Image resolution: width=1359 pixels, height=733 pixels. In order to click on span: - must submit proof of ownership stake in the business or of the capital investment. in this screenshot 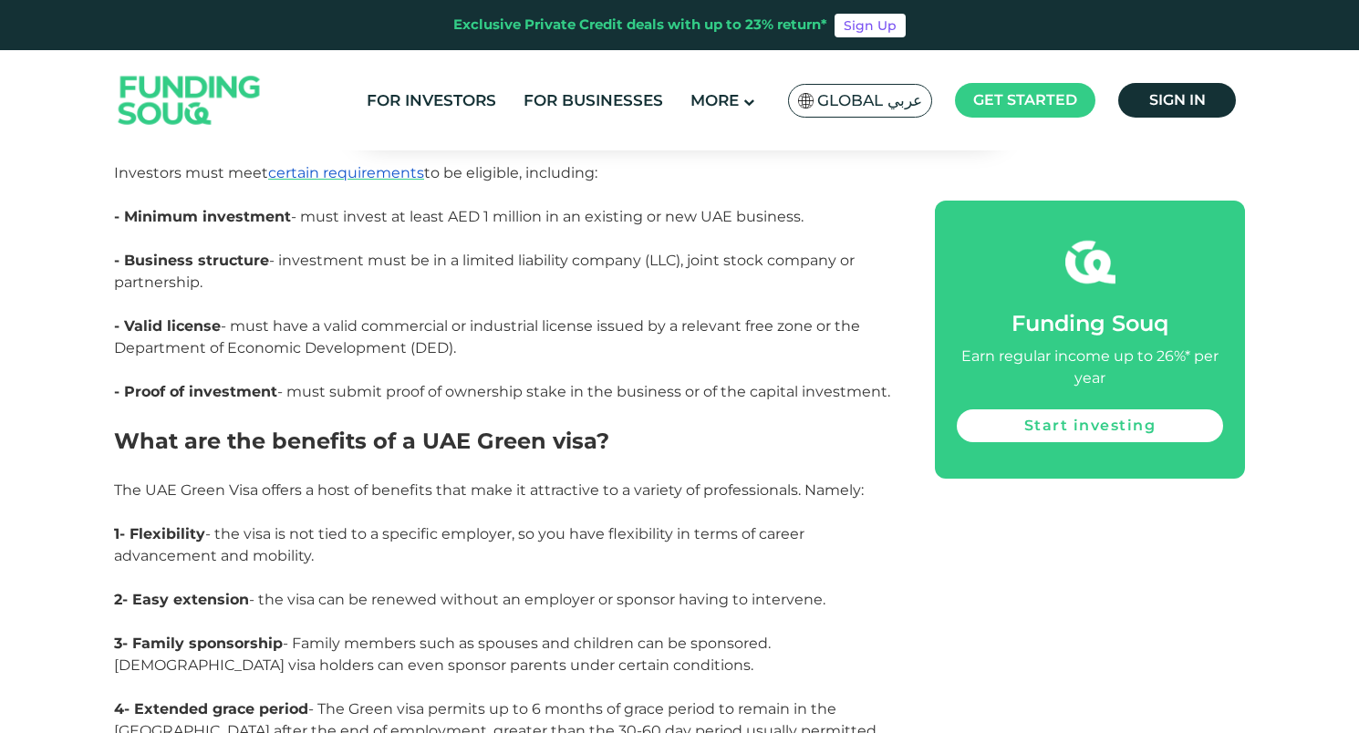, I will do `click(502, 391)`.